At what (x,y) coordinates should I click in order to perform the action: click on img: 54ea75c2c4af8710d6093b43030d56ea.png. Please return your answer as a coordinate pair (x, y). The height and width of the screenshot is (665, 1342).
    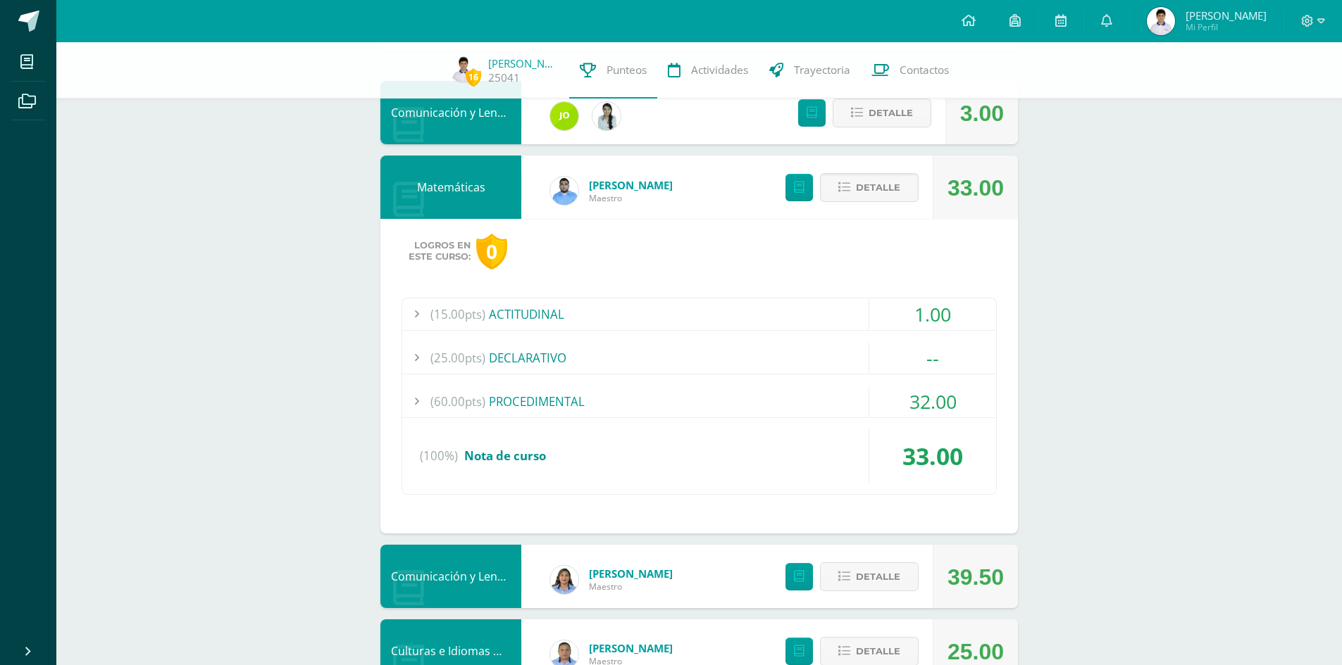
    Looking at the image, I should click on (564, 191).